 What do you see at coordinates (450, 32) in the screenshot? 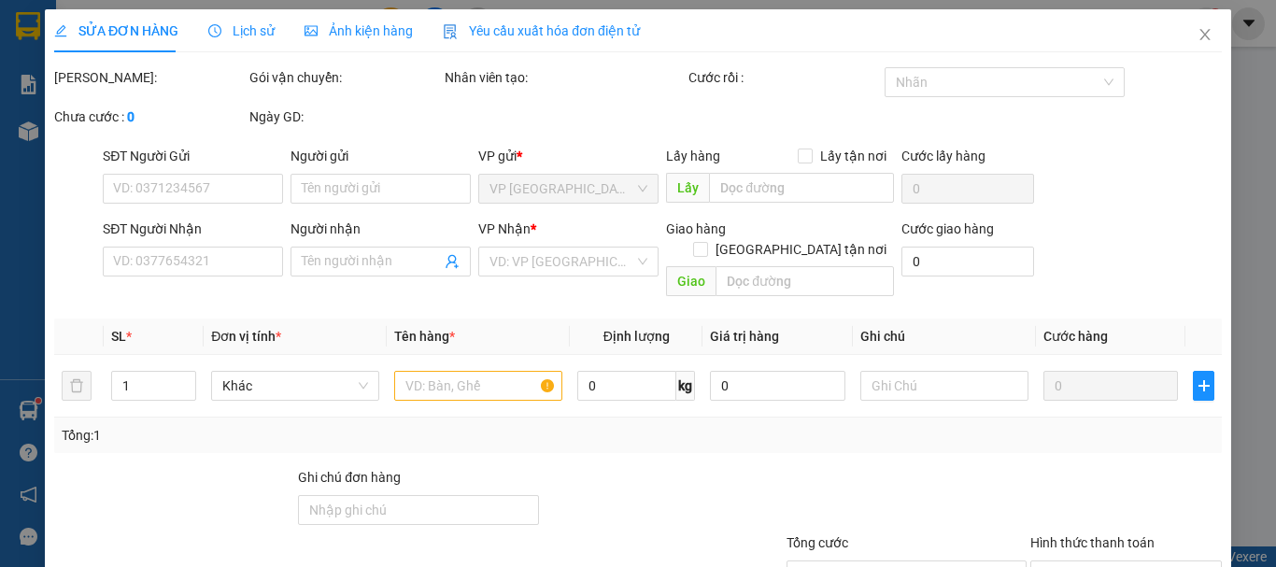
I see `img: icon` at bounding box center [450, 32].